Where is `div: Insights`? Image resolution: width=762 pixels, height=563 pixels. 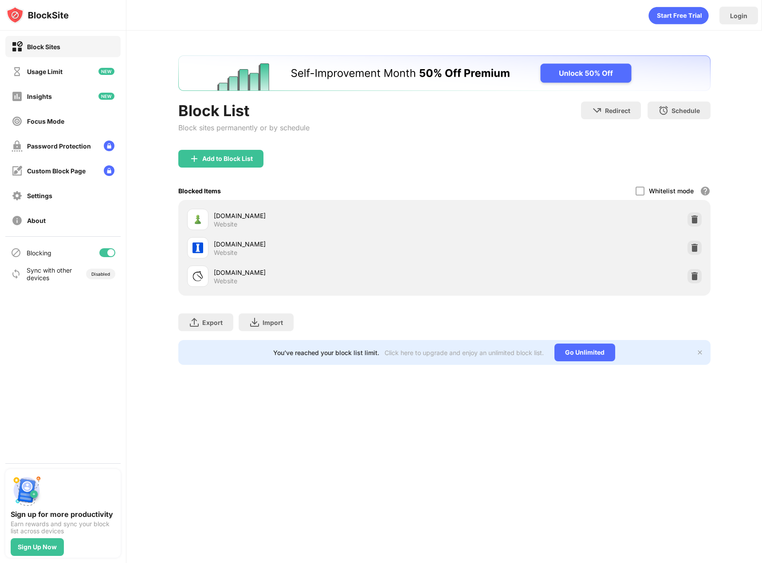 div: Insights is located at coordinates (39, 96).